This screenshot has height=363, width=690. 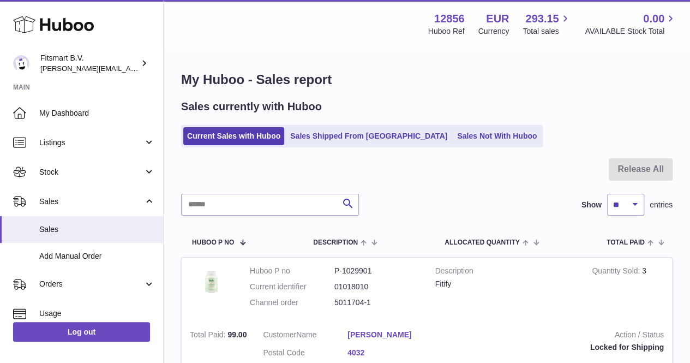 What do you see at coordinates (506, 272) in the screenshot?
I see `strong: Description` at bounding box center [506, 272].